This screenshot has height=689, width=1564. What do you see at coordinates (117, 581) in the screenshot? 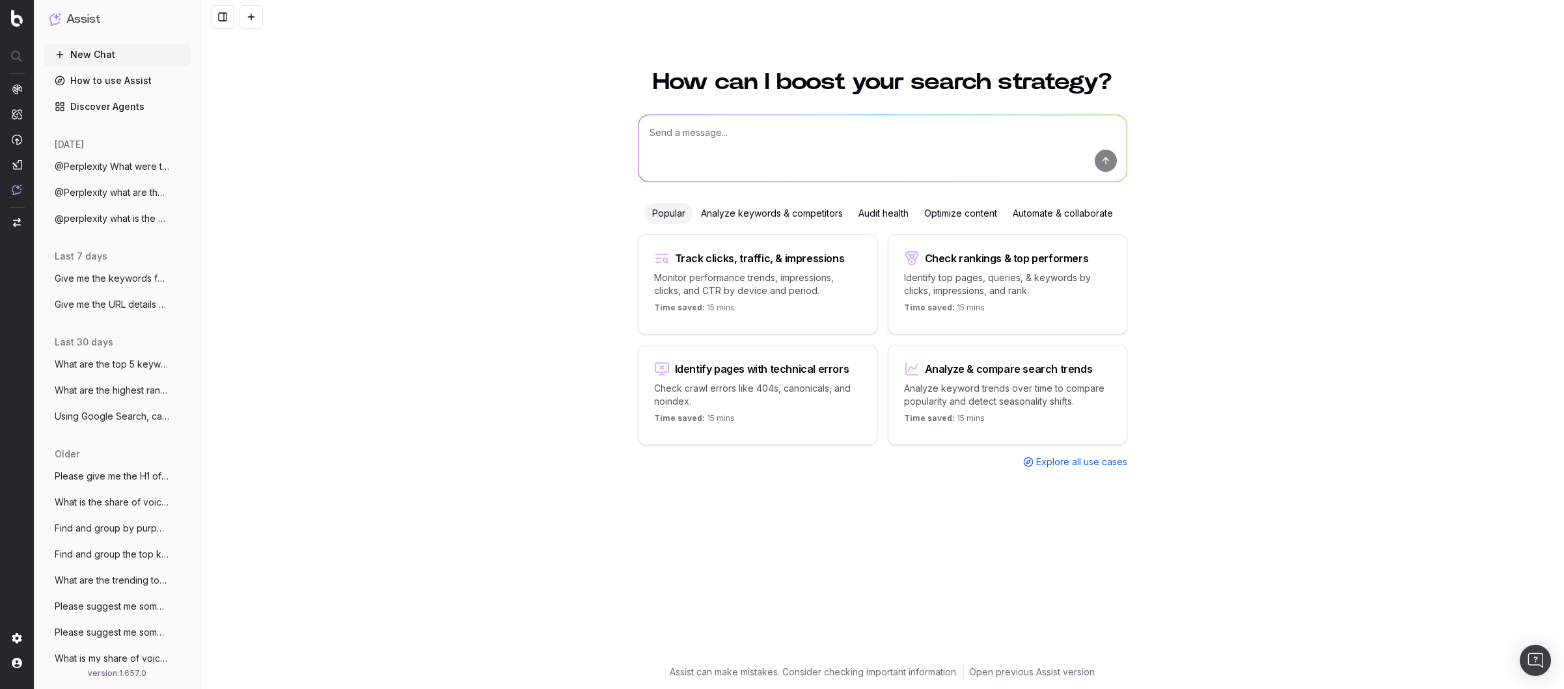
I see `button: What are the trending topics around Leag` at bounding box center [117, 581].